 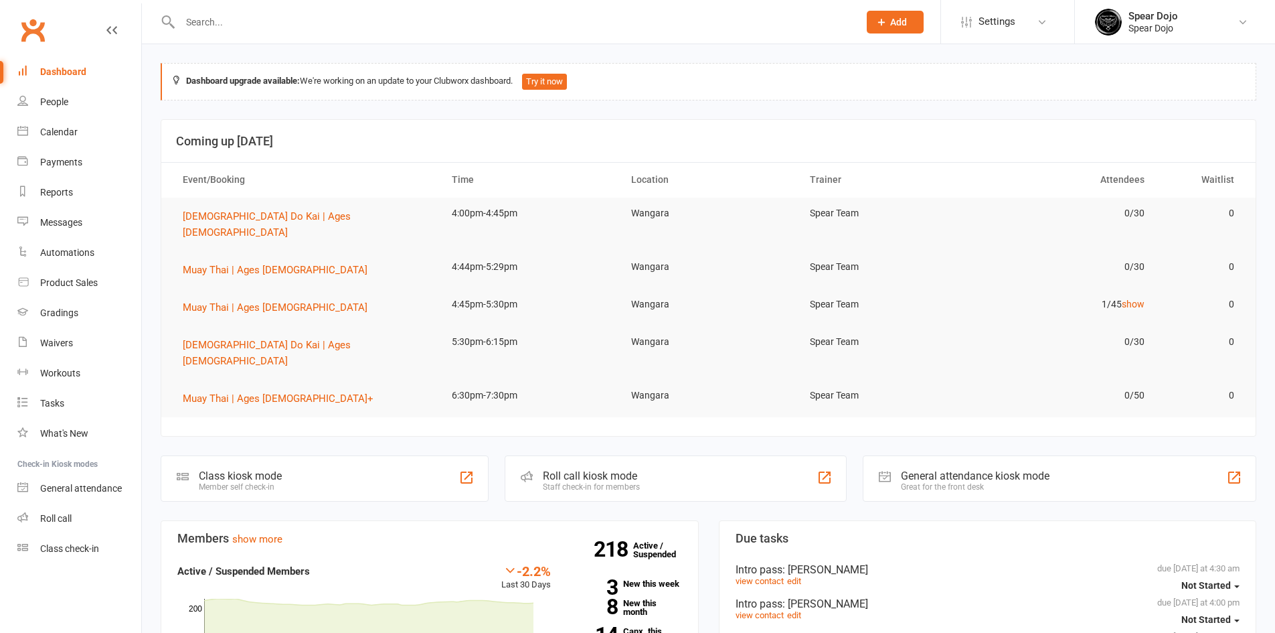 What do you see at coordinates (975, 487) in the screenshot?
I see `div: Great for the front desk` at bounding box center [975, 487].